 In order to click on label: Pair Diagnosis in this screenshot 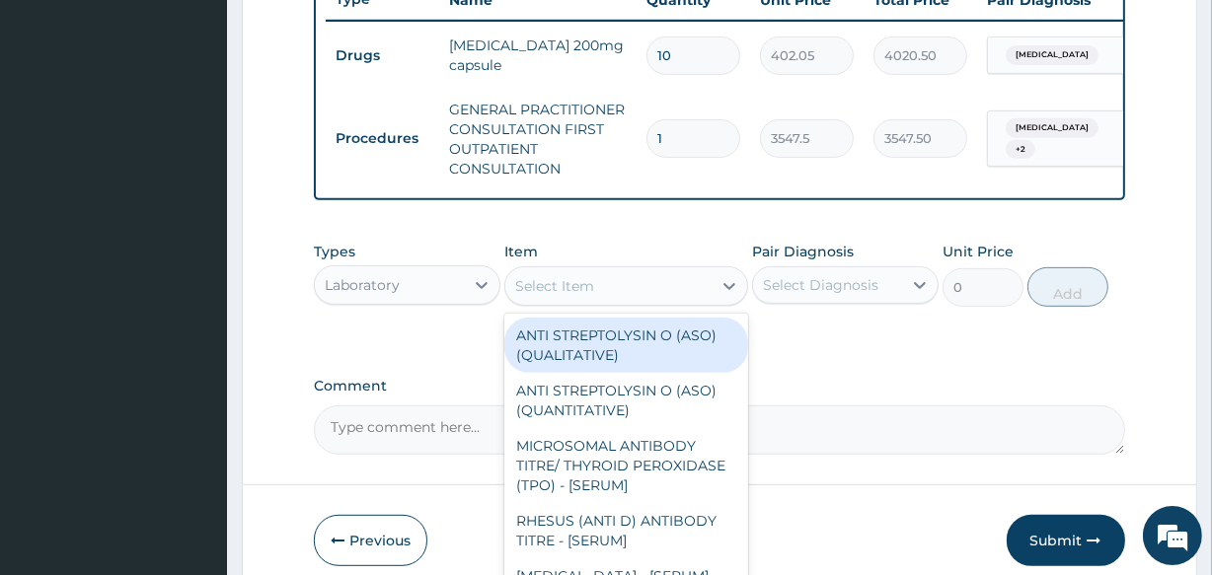, I will do `click(802, 252)`.